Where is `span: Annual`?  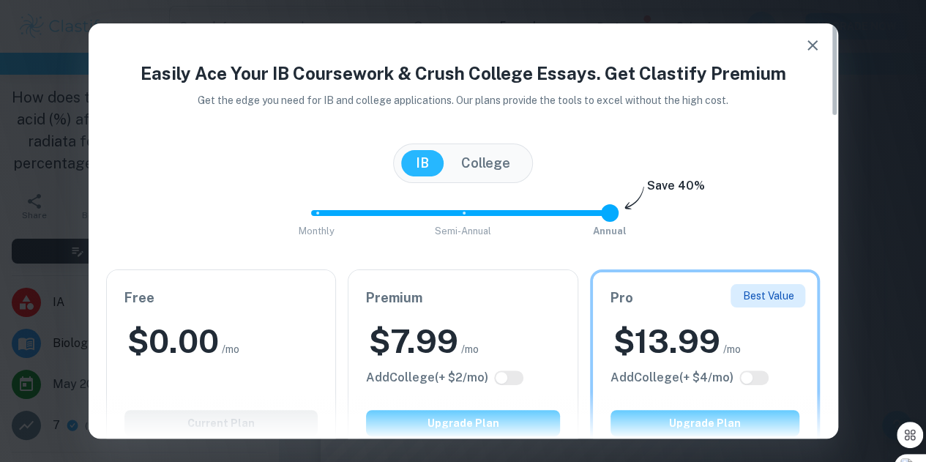
span: Annual is located at coordinates (610, 231).